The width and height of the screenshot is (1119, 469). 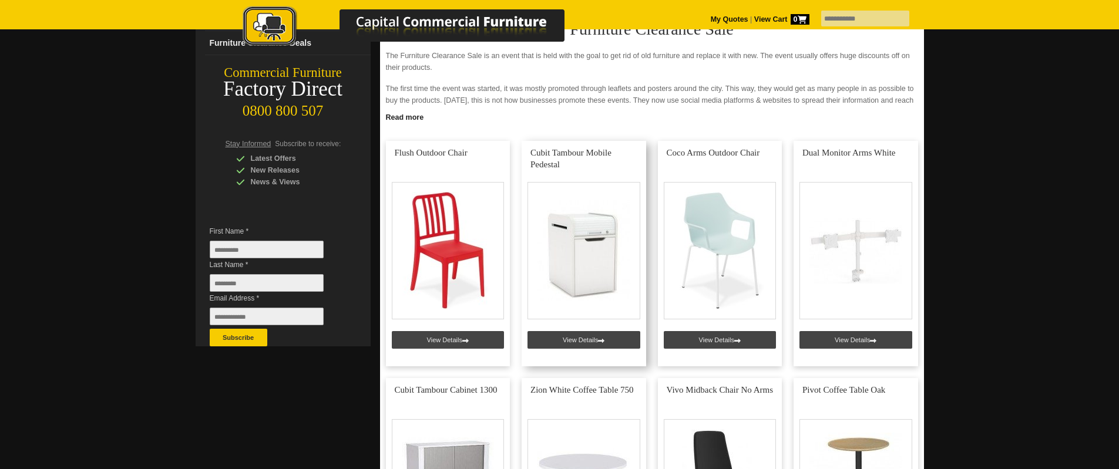 I want to click on div: News & Views, so click(x=292, y=182).